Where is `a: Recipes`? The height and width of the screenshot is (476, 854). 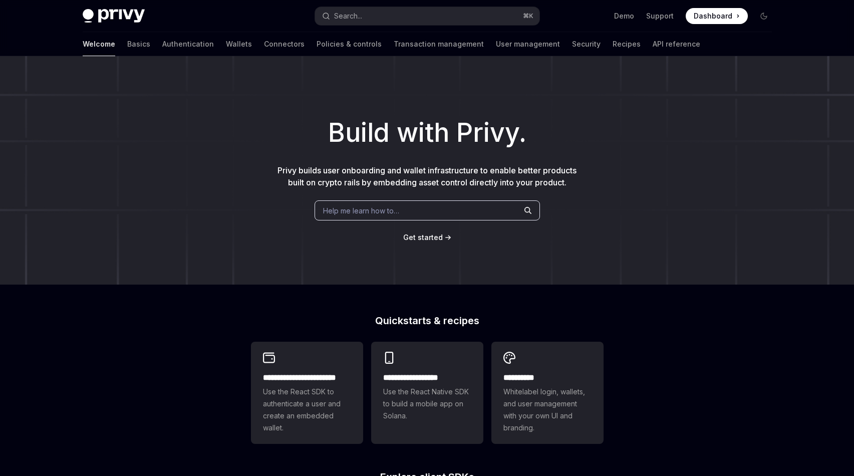
a: Recipes is located at coordinates (627, 44).